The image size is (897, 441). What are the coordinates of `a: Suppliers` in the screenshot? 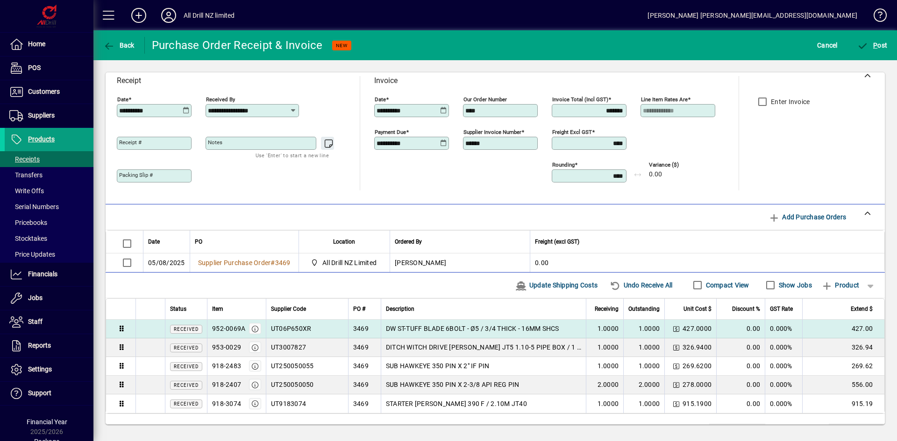 It's located at (49, 116).